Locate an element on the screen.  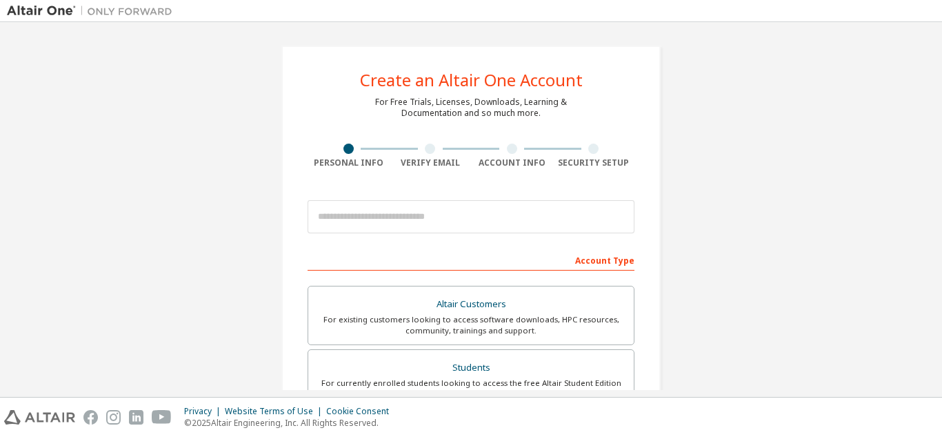
img: altair_logo.svg is located at coordinates (39, 417).